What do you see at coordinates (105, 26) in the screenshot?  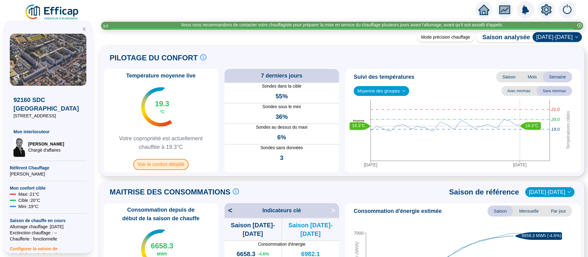 I see `i: 3 / 3` at bounding box center [105, 26].